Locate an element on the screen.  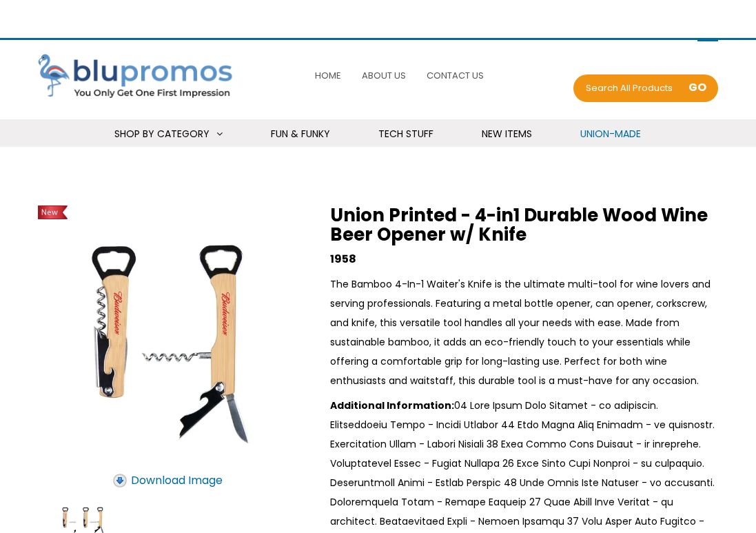
div: 1958 is located at coordinates (524, 259).